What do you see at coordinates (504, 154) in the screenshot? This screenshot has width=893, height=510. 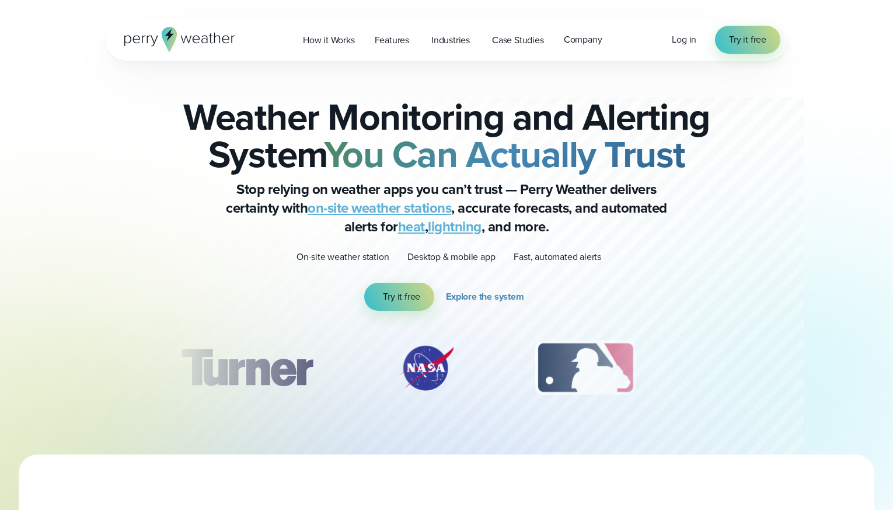 I see `strong: You Can Actually Trust` at bounding box center [504, 154].